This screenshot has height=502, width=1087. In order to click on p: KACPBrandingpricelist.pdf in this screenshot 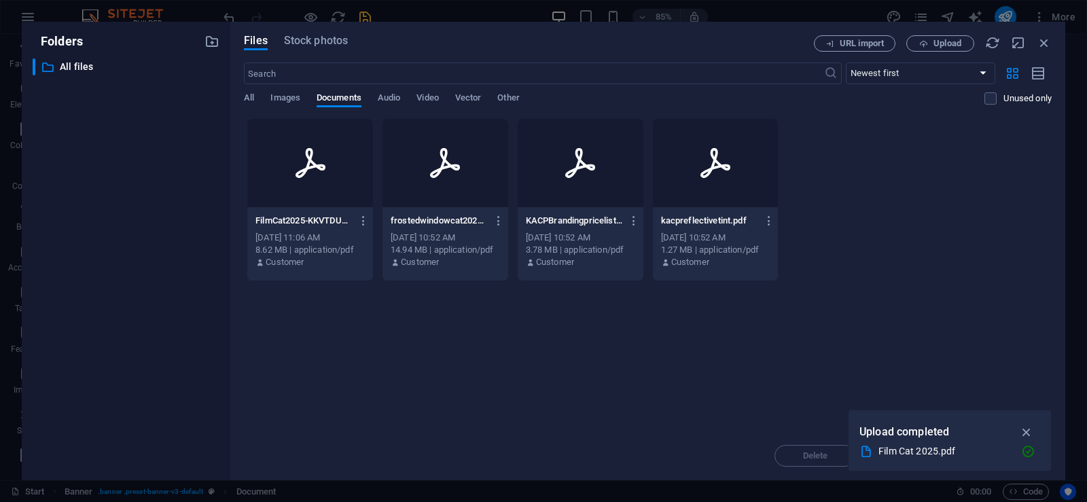, I will do `click(574, 221)`.